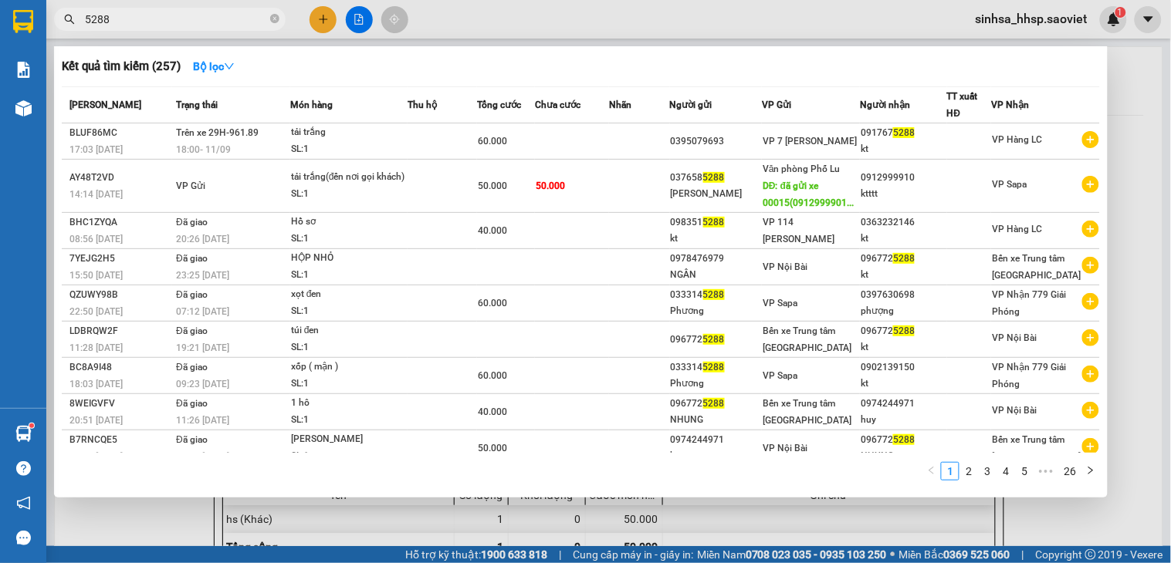 The width and height of the screenshot is (1171, 563). What do you see at coordinates (217, 133) in the screenshot?
I see `span: Trên xe 29H-961.89` at bounding box center [217, 133].